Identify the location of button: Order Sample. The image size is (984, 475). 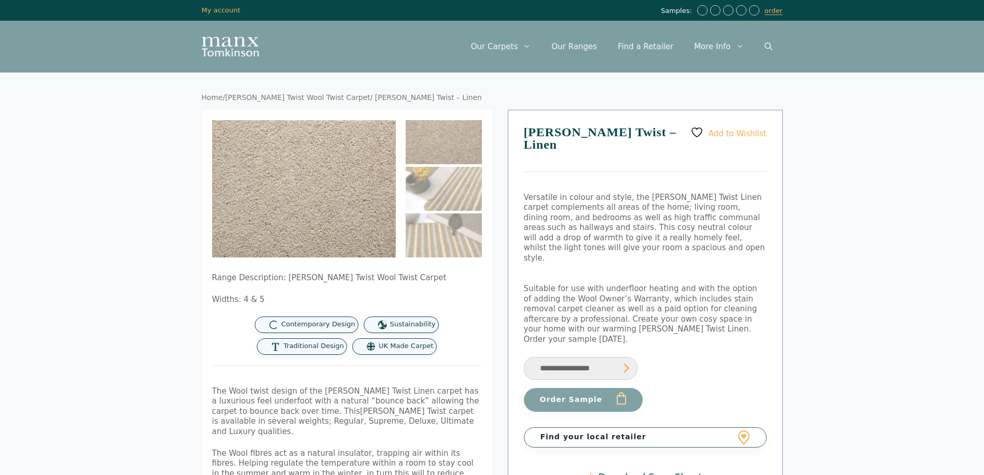
(583, 400).